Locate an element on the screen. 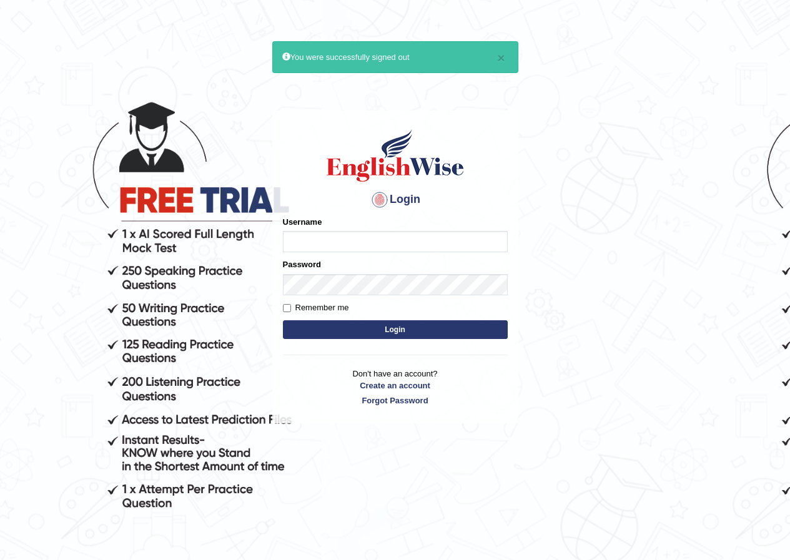 Image resolution: width=790 pixels, height=560 pixels. label: Username is located at coordinates (302, 222).